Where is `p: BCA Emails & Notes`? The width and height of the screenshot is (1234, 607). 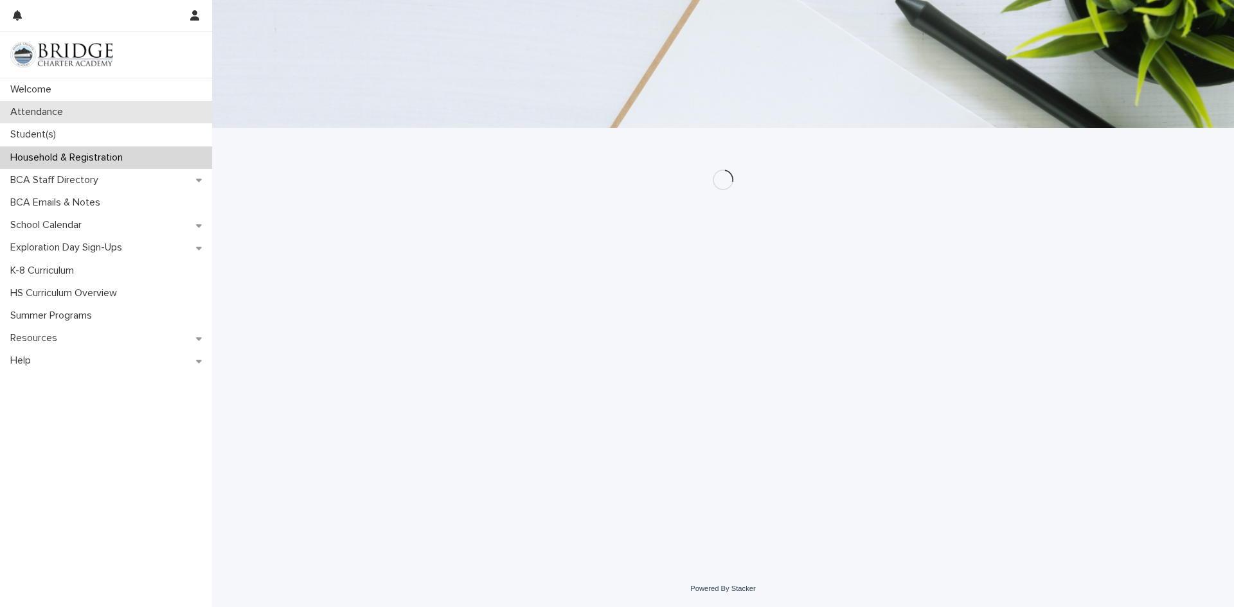
p: BCA Emails & Notes is located at coordinates (58, 202).